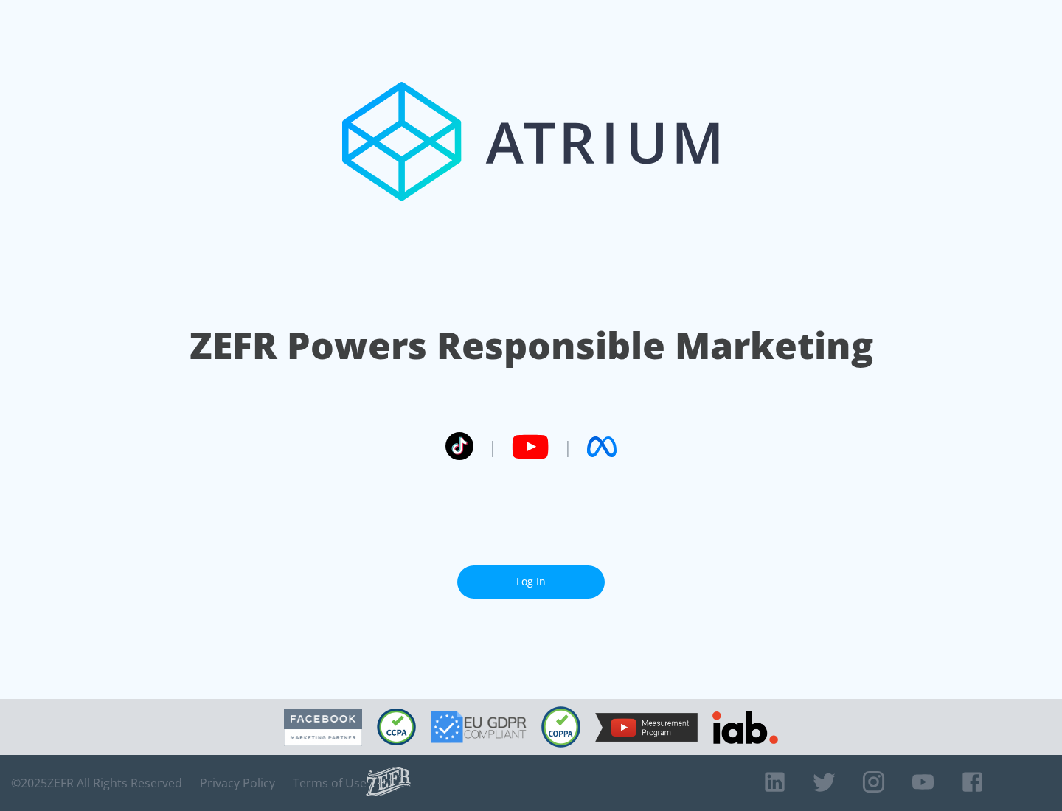 Image resolution: width=1062 pixels, height=811 pixels. I want to click on span: © 2025 ZEFR All Rights Reserved, so click(97, 783).